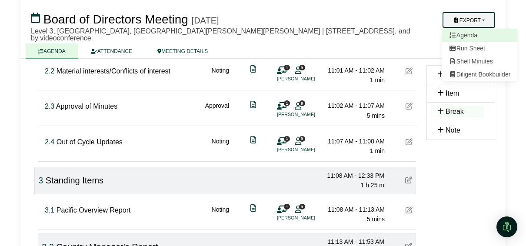 The width and height of the screenshot is (526, 246). I want to click on a: Agenda, so click(480, 35).